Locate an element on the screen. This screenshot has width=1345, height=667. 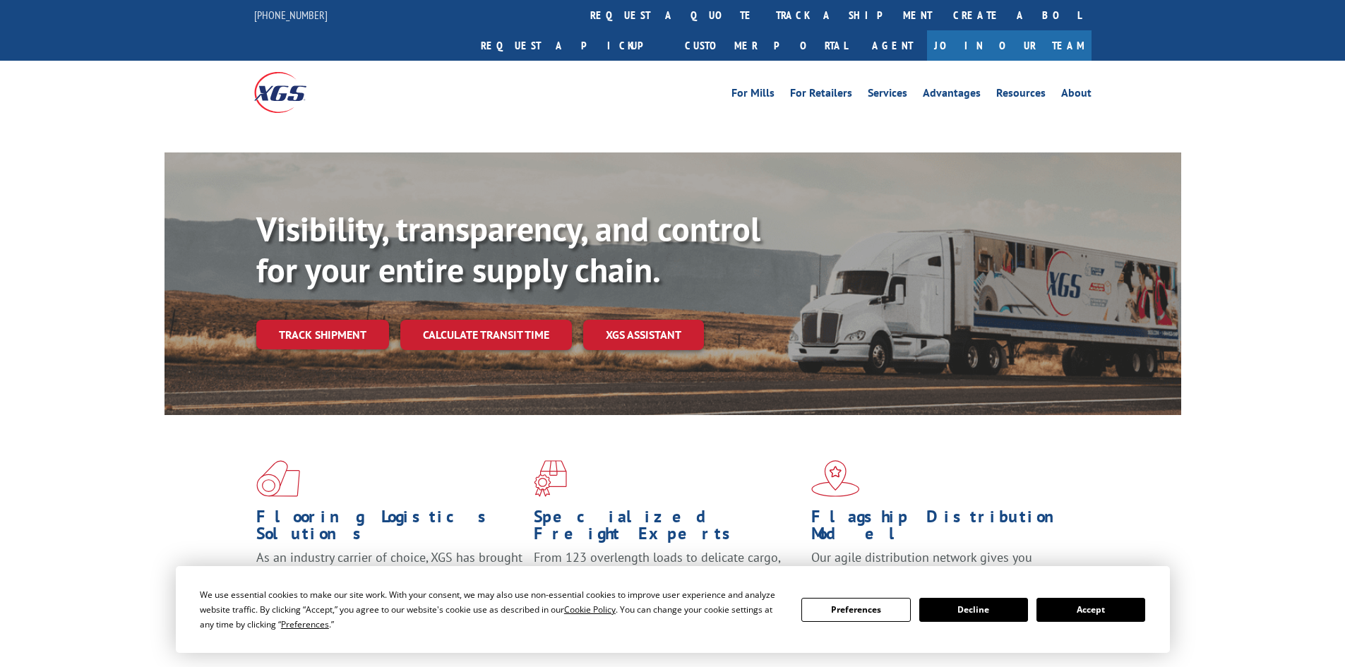
img: xgs-icon-total-supply-chain-intelligence-red is located at coordinates (278, 479).